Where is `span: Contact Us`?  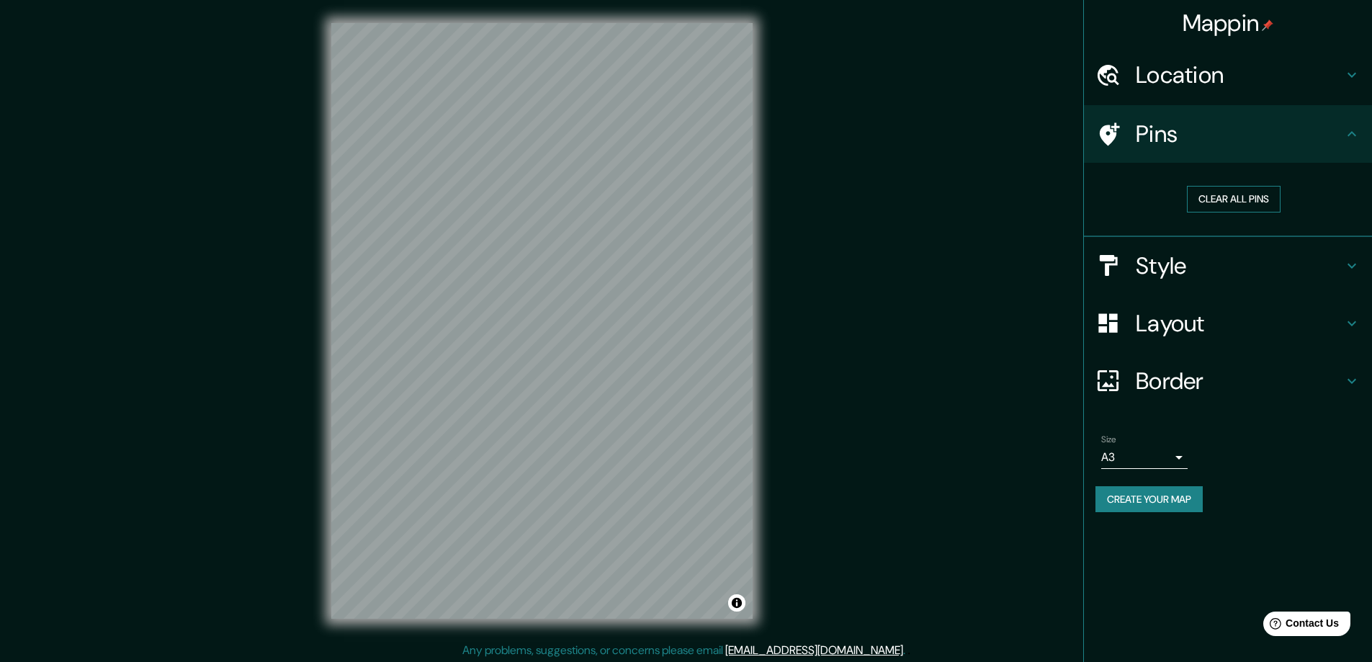
span: Contact Us is located at coordinates (68, 17).